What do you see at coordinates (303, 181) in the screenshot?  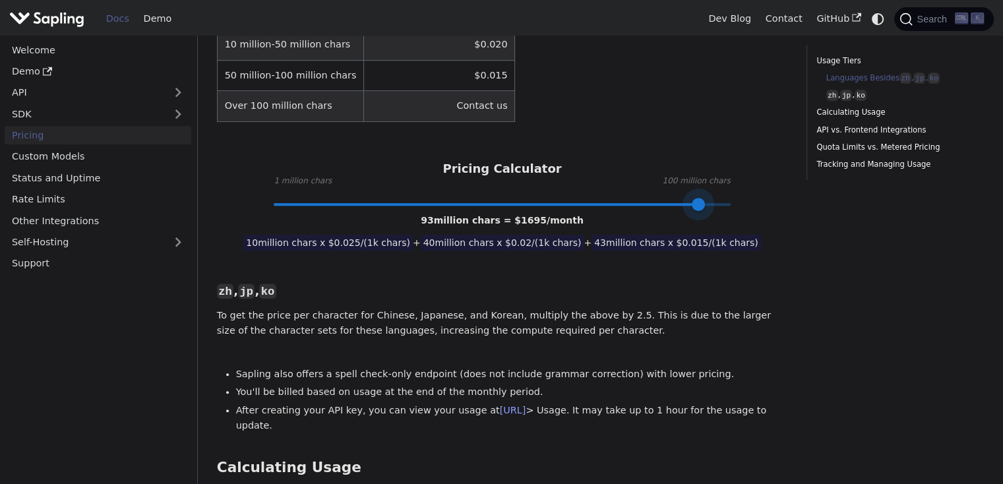 I see `span: 1 million chars` at bounding box center [303, 181].